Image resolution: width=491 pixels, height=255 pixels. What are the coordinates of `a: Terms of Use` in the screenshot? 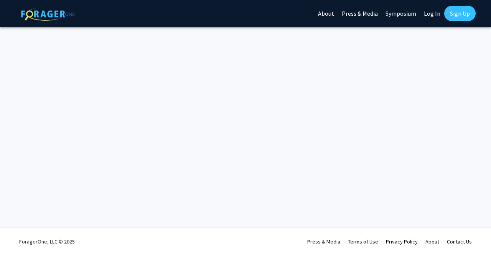 It's located at (363, 241).